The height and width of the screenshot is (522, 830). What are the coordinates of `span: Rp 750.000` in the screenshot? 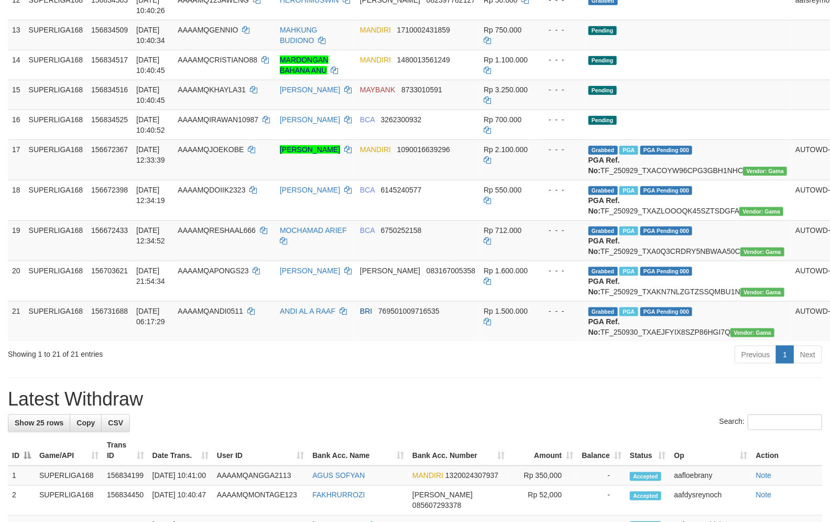 It's located at (503, 30).